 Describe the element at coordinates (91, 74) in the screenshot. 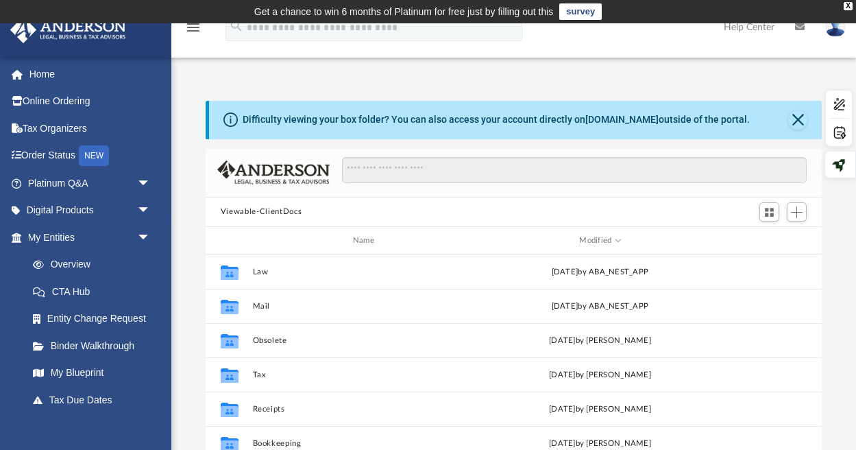

I see `a: Home` at that location.